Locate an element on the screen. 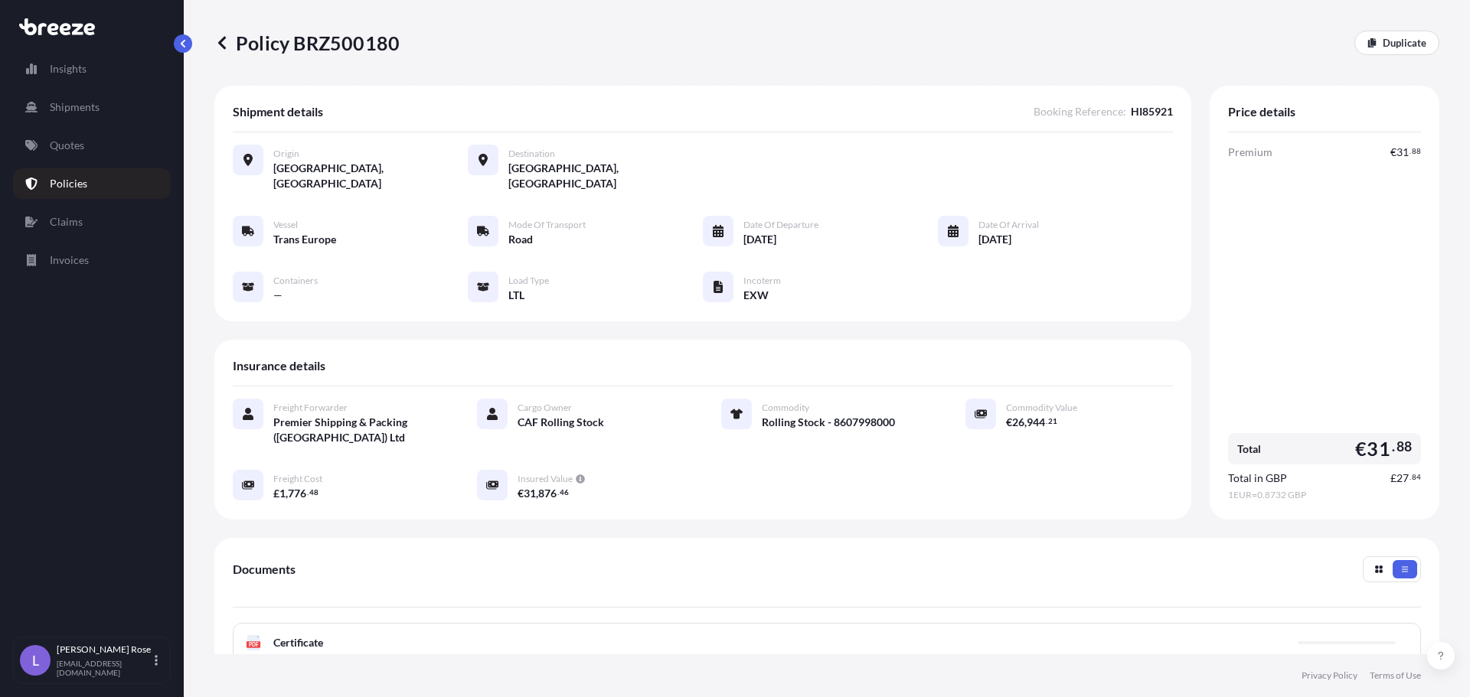  span: 876 is located at coordinates (547, 494).